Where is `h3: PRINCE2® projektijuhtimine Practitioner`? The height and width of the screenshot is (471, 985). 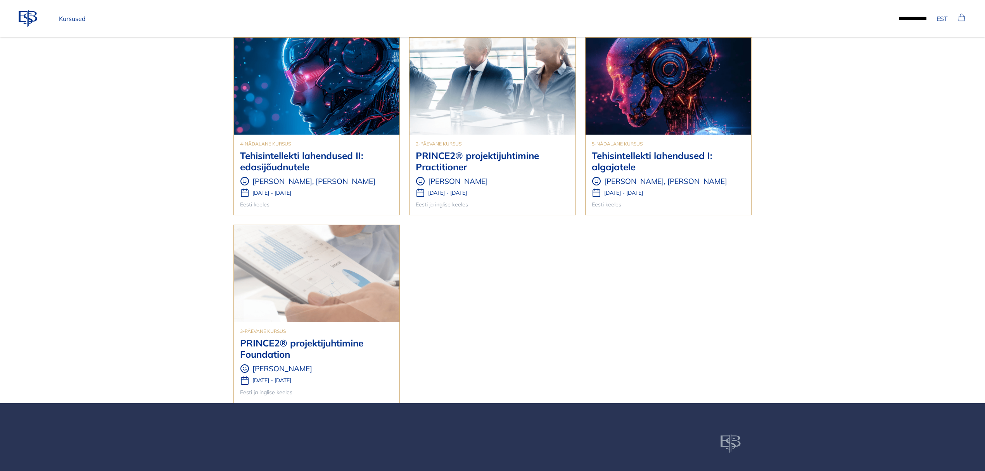
h3: PRINCE2® projektijuhtimine Practitioner is located at coordinates (492, 161).